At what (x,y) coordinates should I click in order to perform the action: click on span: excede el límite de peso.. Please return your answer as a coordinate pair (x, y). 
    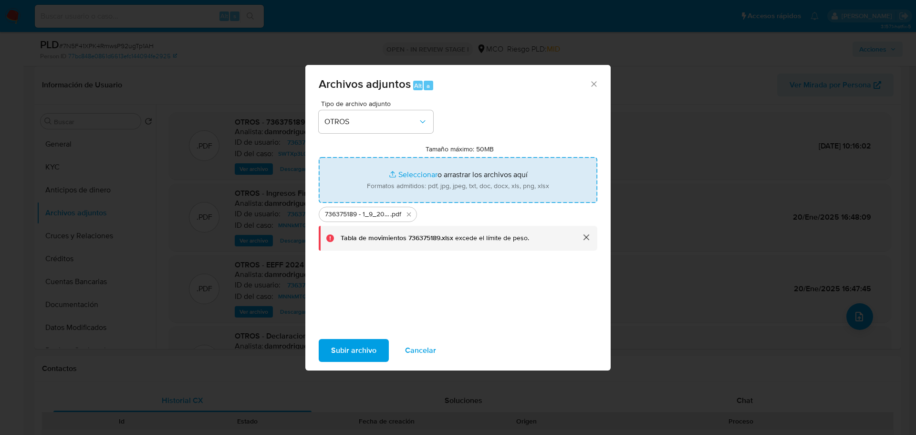
    Looking at the image, I should click on (492, 238).